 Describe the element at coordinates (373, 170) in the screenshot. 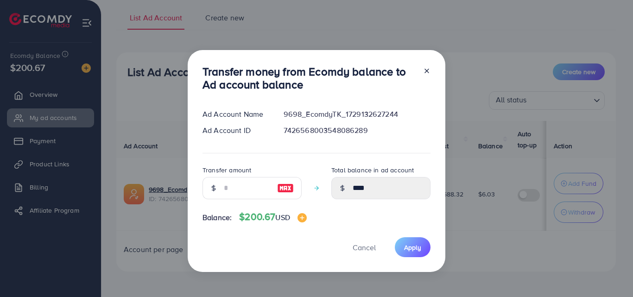

I see `label: Total balance in ad account` at that location.